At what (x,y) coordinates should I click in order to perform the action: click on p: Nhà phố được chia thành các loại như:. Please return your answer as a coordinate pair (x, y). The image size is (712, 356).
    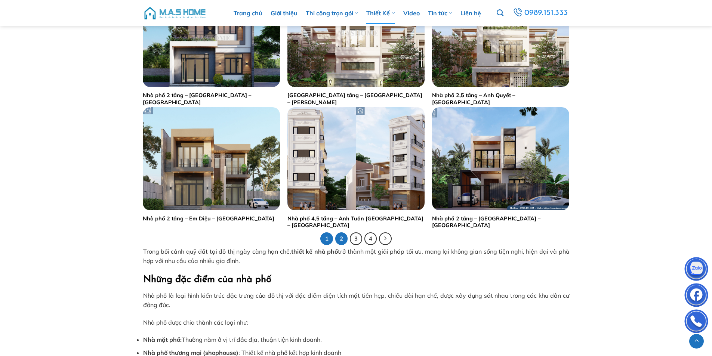
    Looking at the image, I should click on (356, 323).